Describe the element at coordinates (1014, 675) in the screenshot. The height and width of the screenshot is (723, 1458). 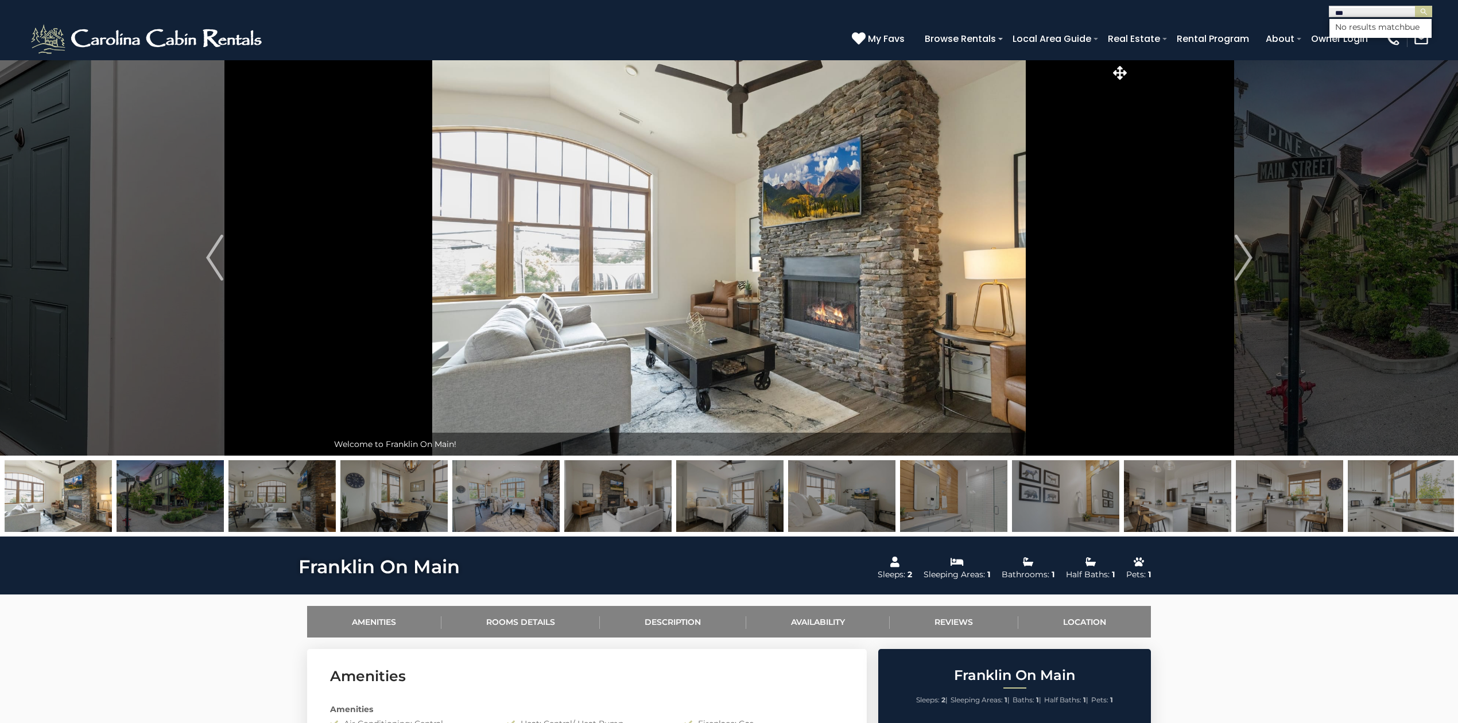
I see `h2: Franklin On Main` at that location.